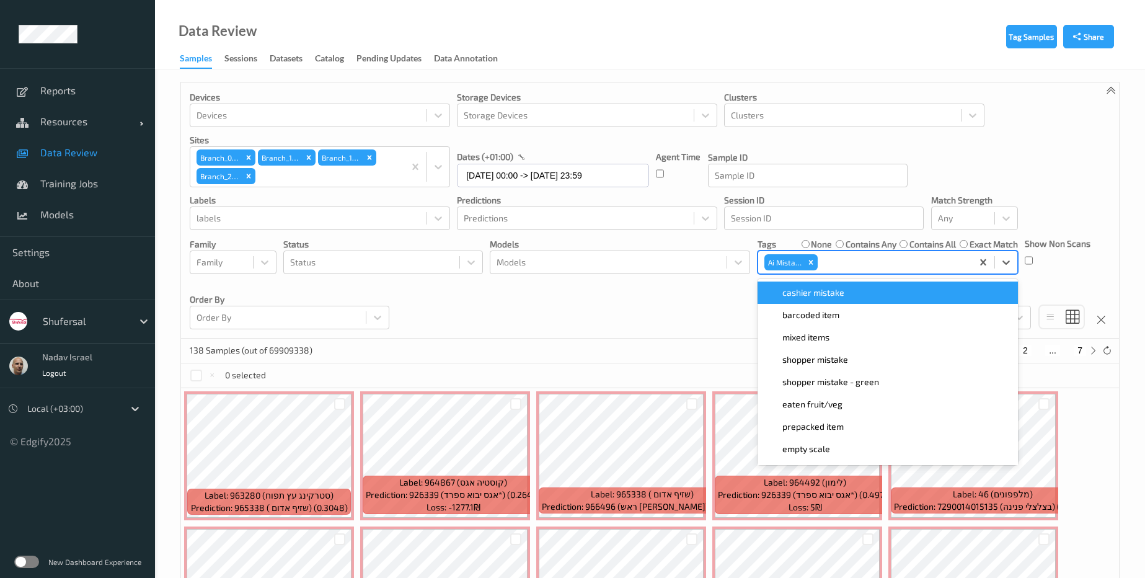 The width and height of the screenshot is (1145, 578). What do you see at coordinates (871, 244) in the screenshot?
I see `label: contains any` at bounding box center [871, 244].